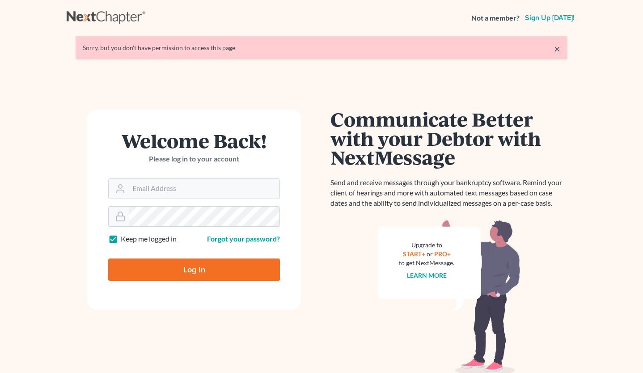  Describe the element at coordinates (194, 159) in the screenshot. I see `p: Please log in to your account` at that location.